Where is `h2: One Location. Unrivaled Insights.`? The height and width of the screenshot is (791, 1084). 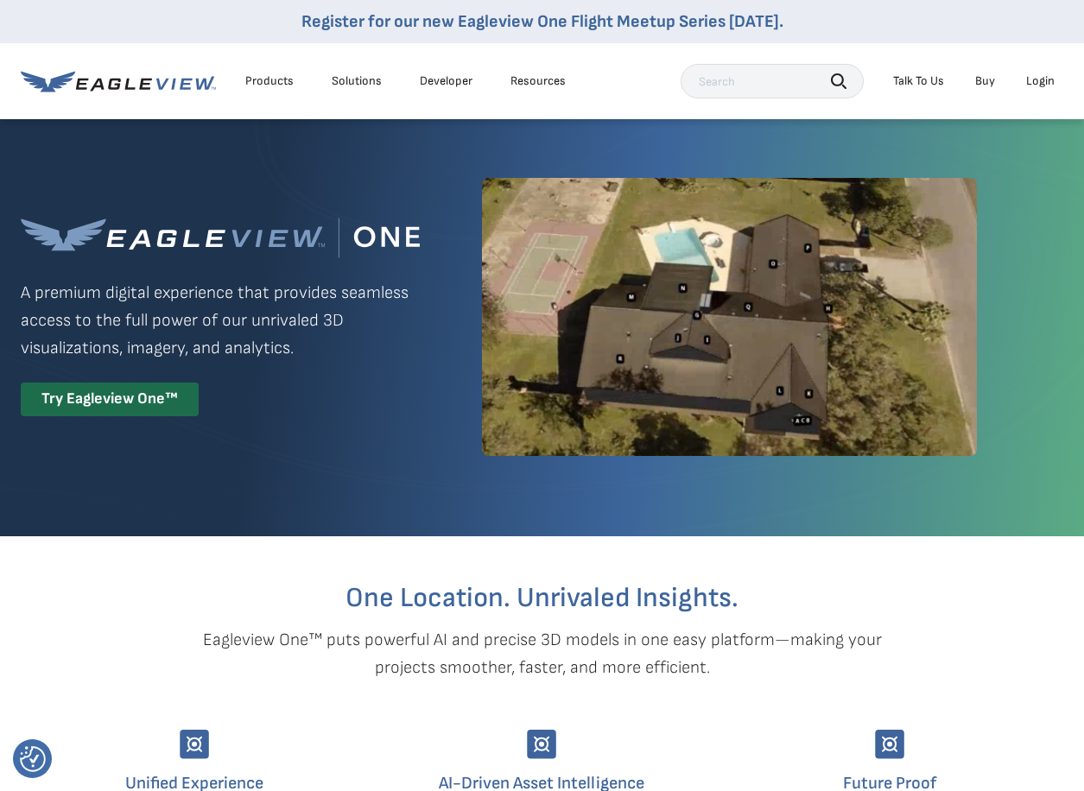 h2: One Location. Unrivaled Insights. is located at coordinates (541, 598).